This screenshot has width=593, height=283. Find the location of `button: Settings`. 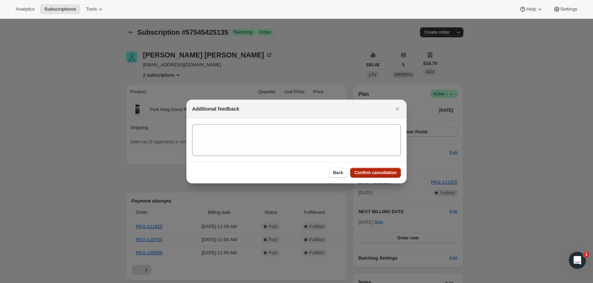

button: Settings is located at coordinates (565, 9).